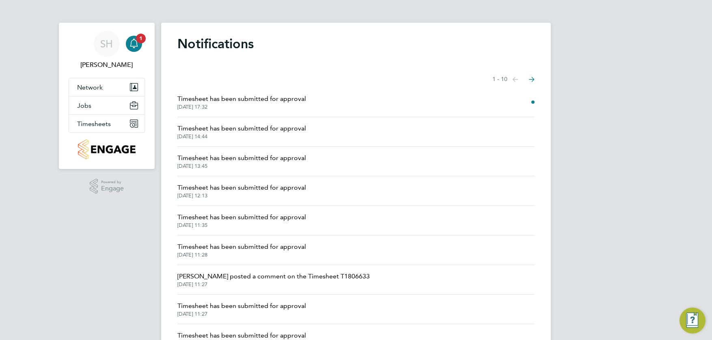 This screenshot has width=712, height=340. Describe the element at coordinates (141, 39) in the screenshot. I see `span: 1` at that location.